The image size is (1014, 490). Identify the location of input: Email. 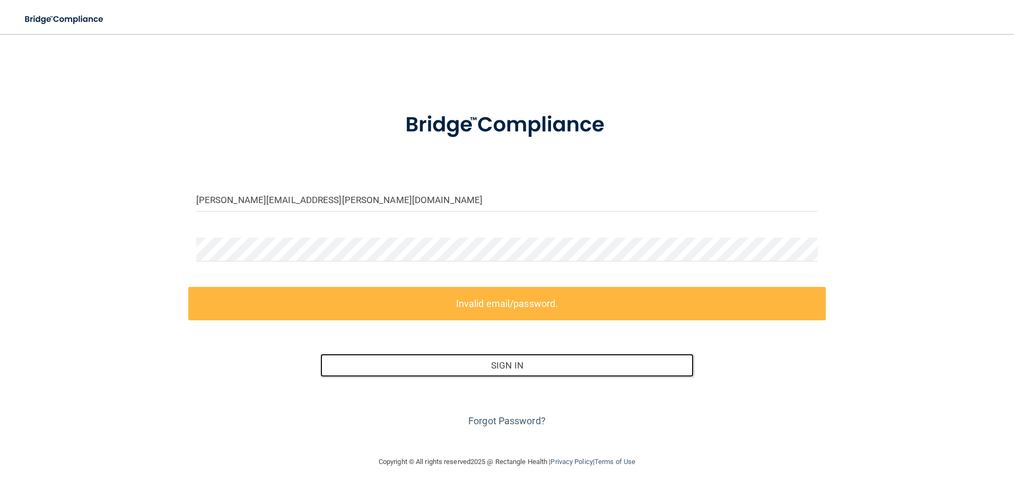
(507, 199).